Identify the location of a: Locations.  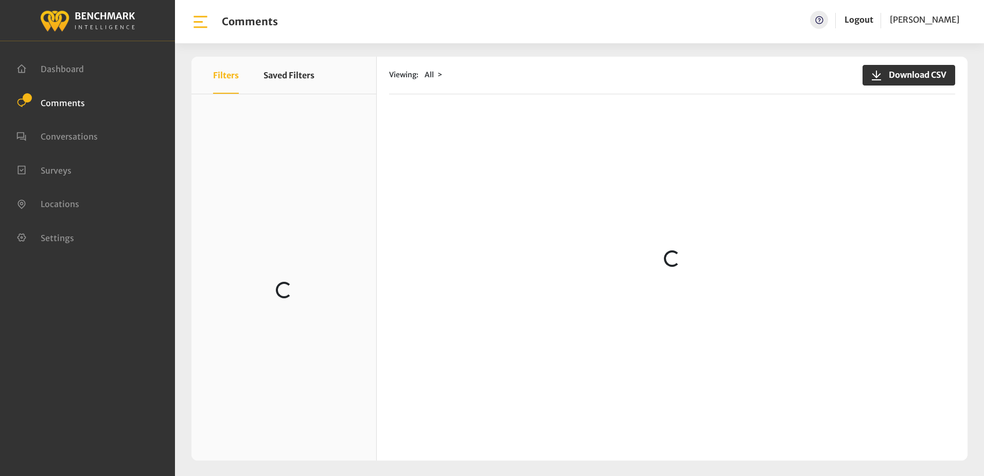
(48, 203).